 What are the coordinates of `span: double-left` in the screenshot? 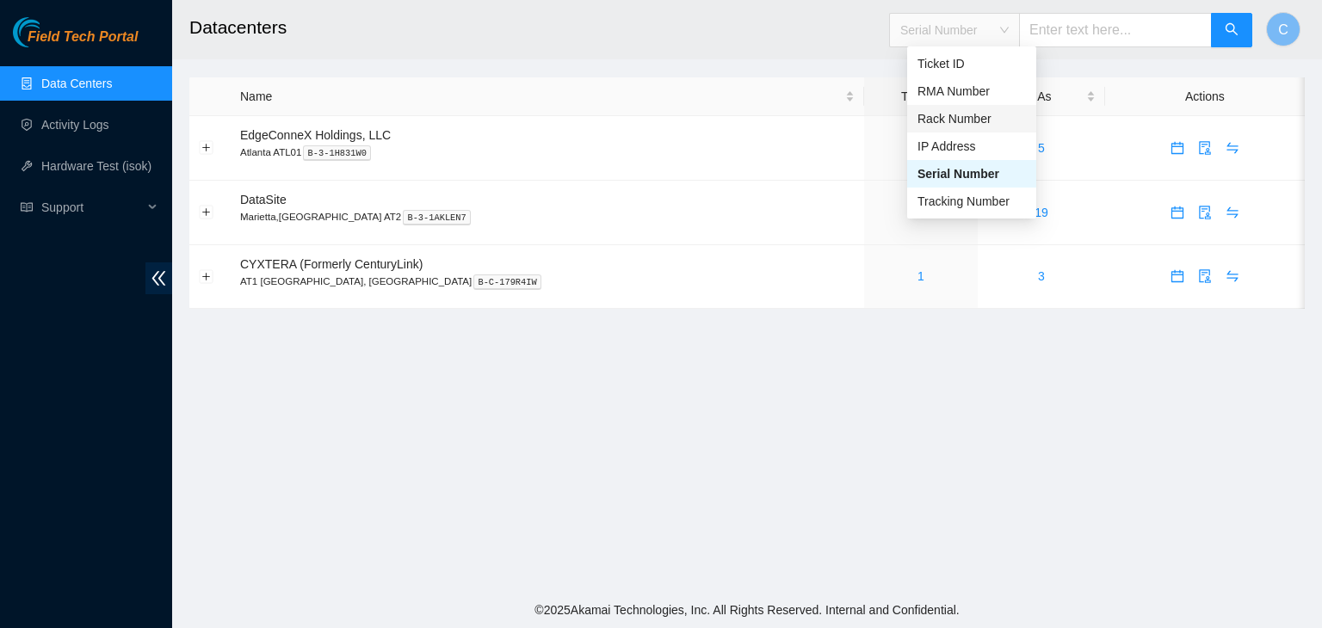 It's located at (158, 278).